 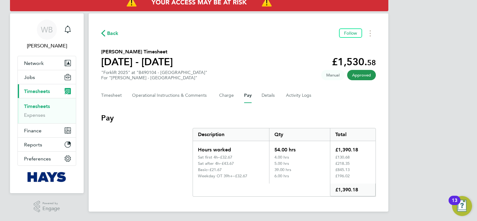 I want to click on span: Finance, so click(x=33, y=131).